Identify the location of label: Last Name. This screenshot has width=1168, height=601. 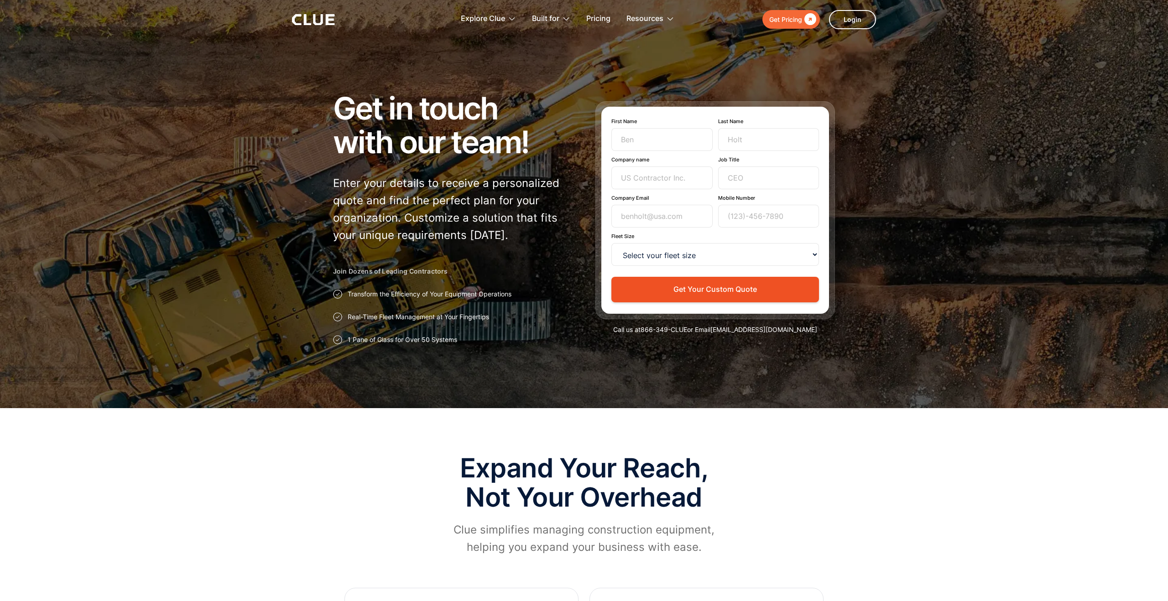
(769, 121).